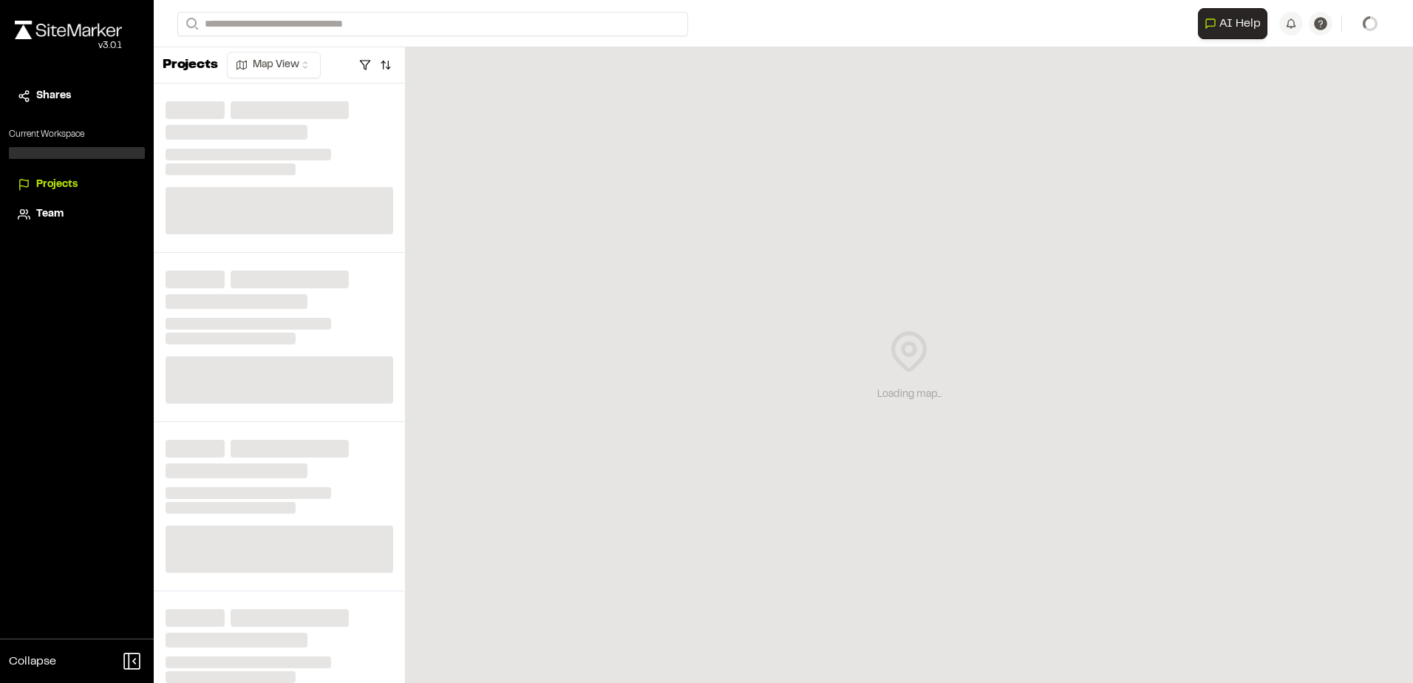 The width and height of the screenshot is (1413, 683). What do you see at coordinates (1235, 24) in the screenshot?
I see `div: Open AI Assistant` at bounding box center [1235, 24].